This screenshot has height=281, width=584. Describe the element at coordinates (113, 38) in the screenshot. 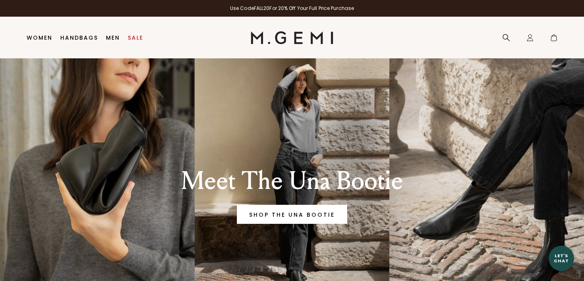

I see `a: Men` at that location.